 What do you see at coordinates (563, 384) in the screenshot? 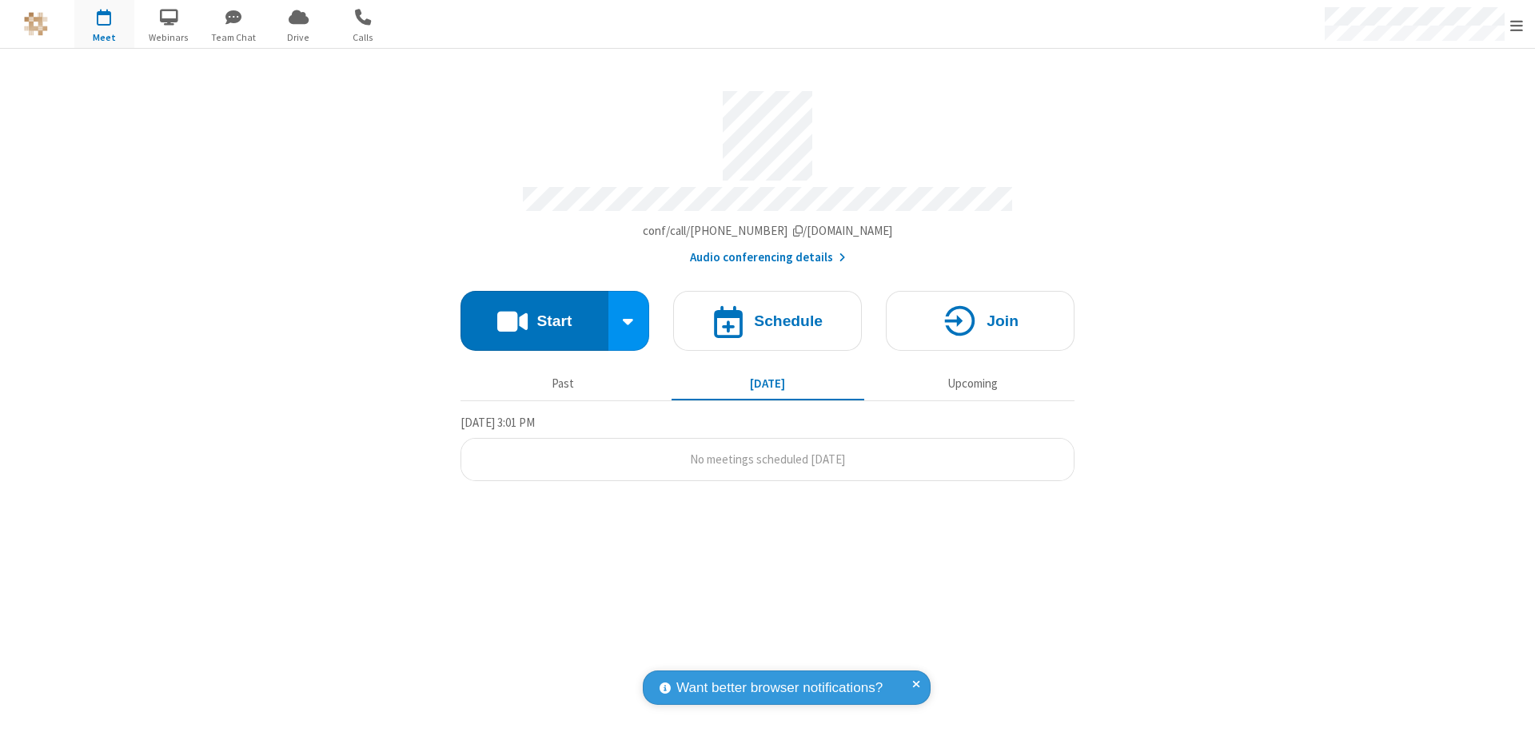
I see `button: Past` at bounding box center [563, 384].